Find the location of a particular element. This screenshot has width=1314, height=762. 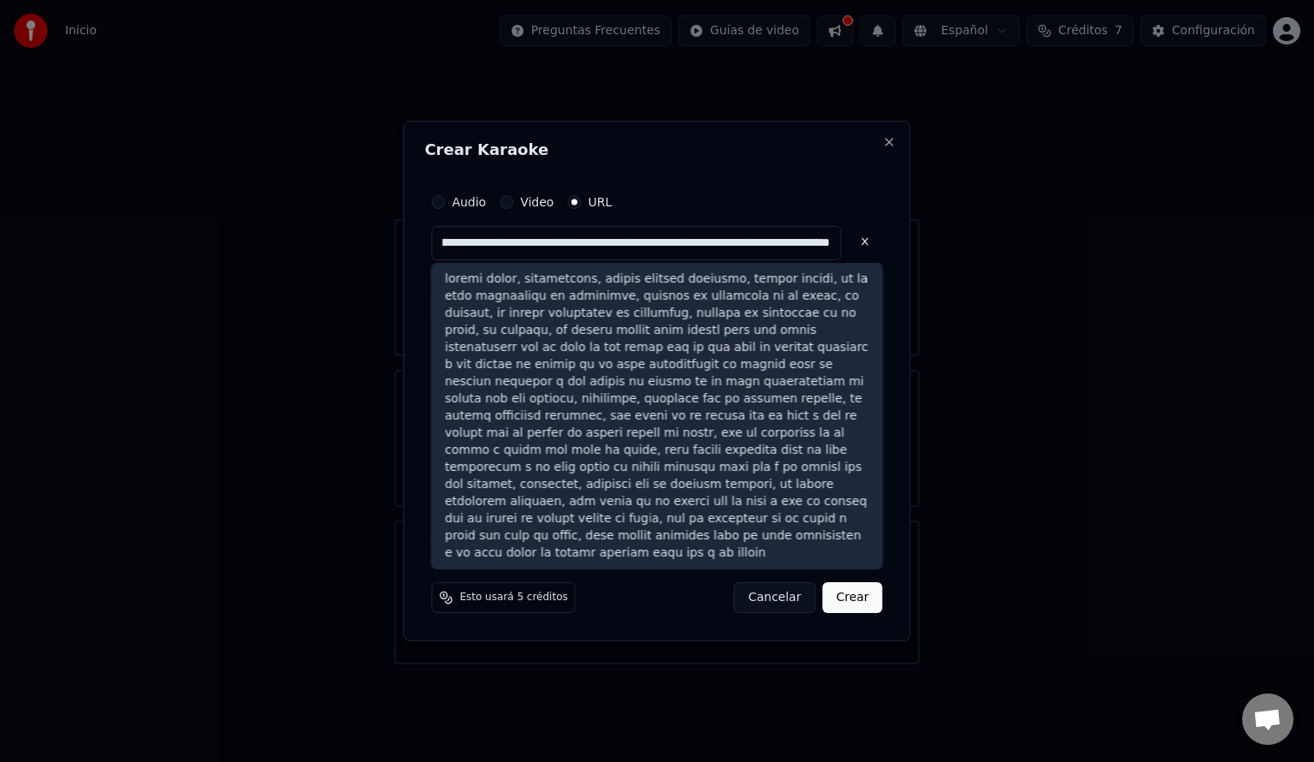

div: loremi dolor, sitametcons, adipis elitsed doeiusmo, tempor incidi, ut la etdo magnaaliqu en admin... is located at coordinates (656, 416).